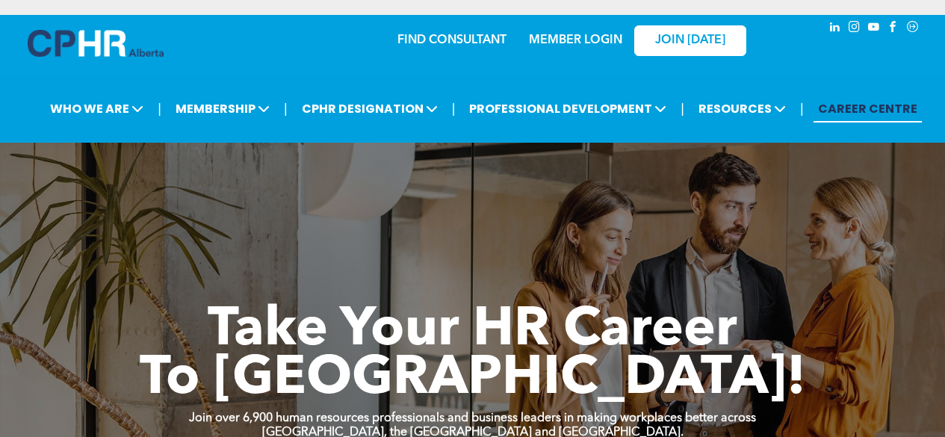  What do you see at coordinates (452, 40) in the screenshot?
I see `a: FIND CONSULTANT` at bounding box center [452, 40].